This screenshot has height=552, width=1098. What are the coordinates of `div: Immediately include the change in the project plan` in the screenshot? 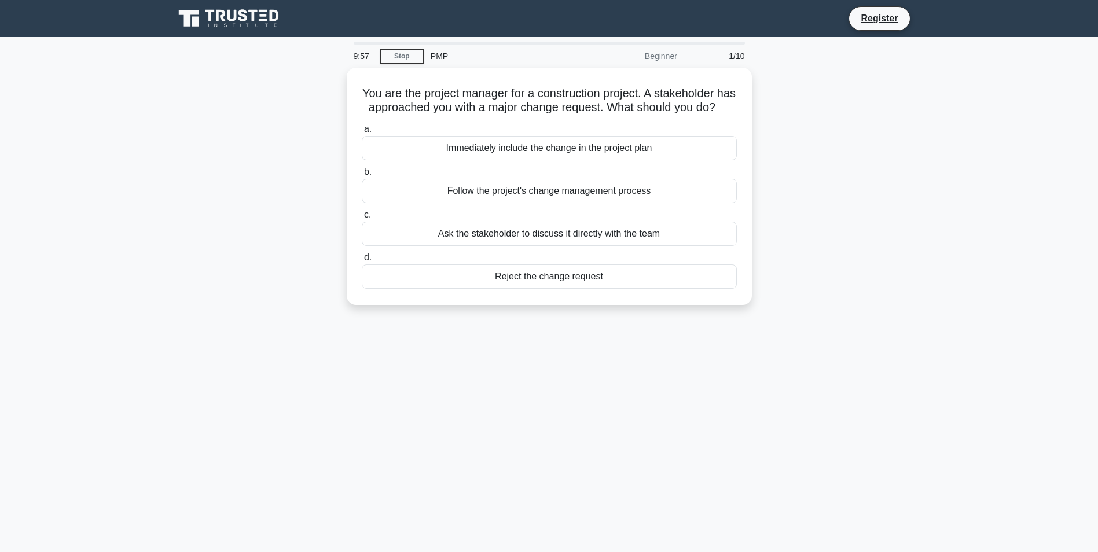 It's located at (549, 148).